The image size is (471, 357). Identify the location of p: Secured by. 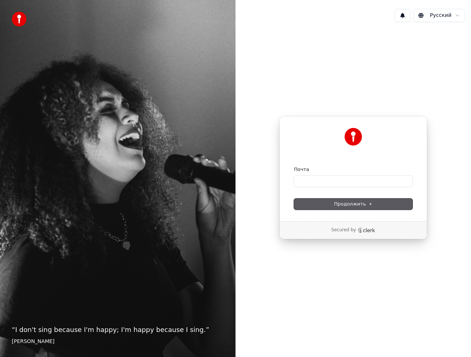
(343, 230).